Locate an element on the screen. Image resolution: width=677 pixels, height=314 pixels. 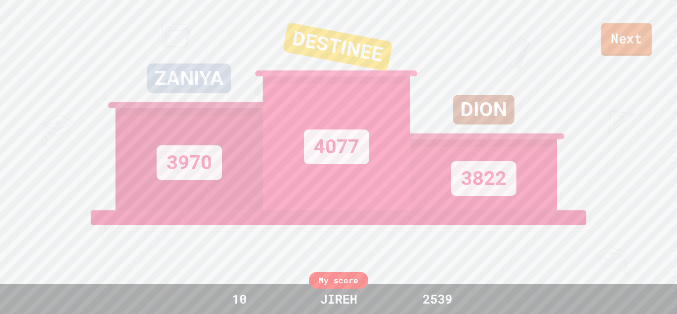
div: DESTINEE is located at coordinates (338, 47).